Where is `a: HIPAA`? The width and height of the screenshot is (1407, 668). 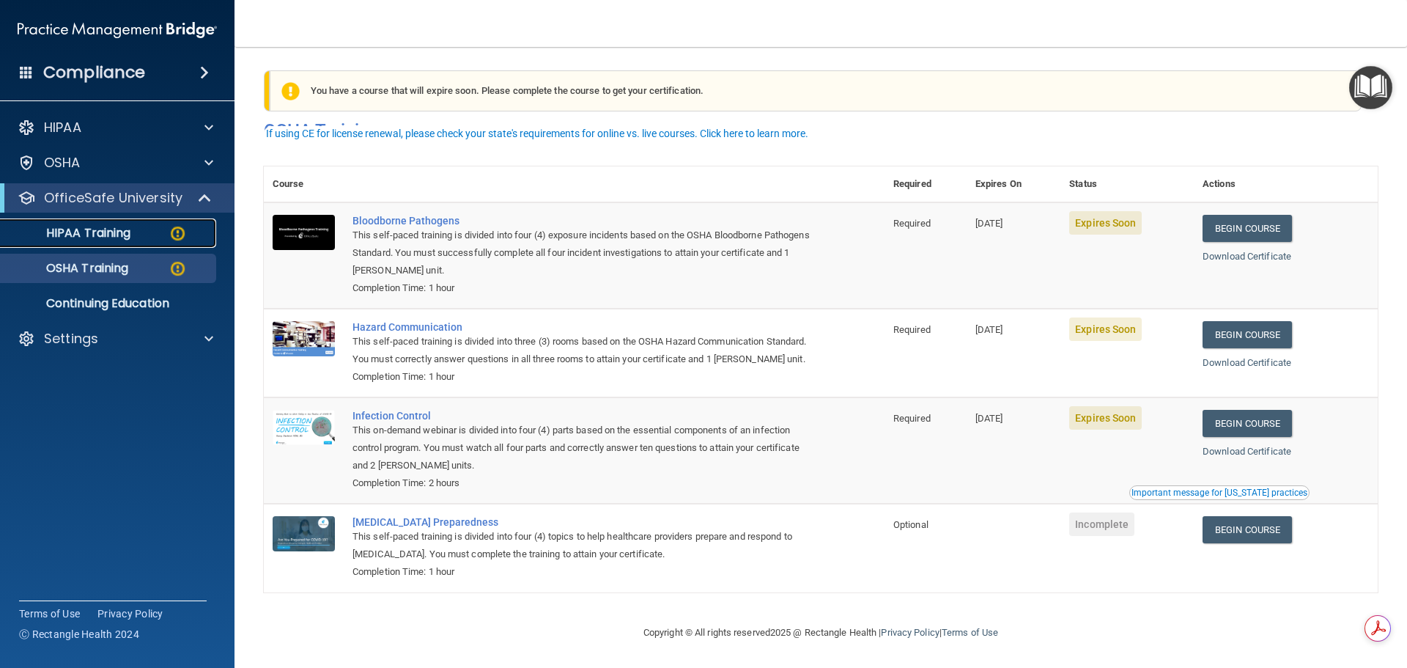
a: HIPAA is located at coordinates (115, 128).